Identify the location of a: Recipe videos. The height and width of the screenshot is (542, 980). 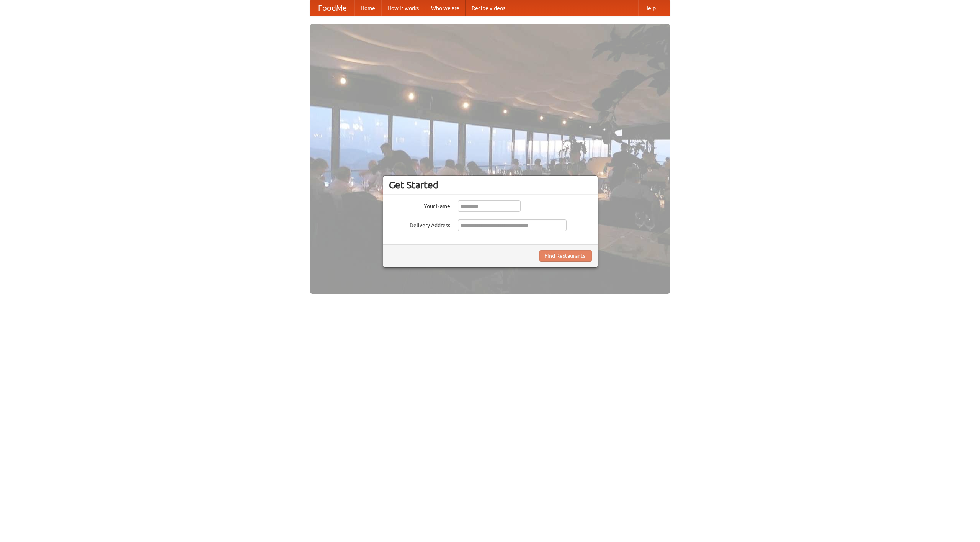
(488, 8).